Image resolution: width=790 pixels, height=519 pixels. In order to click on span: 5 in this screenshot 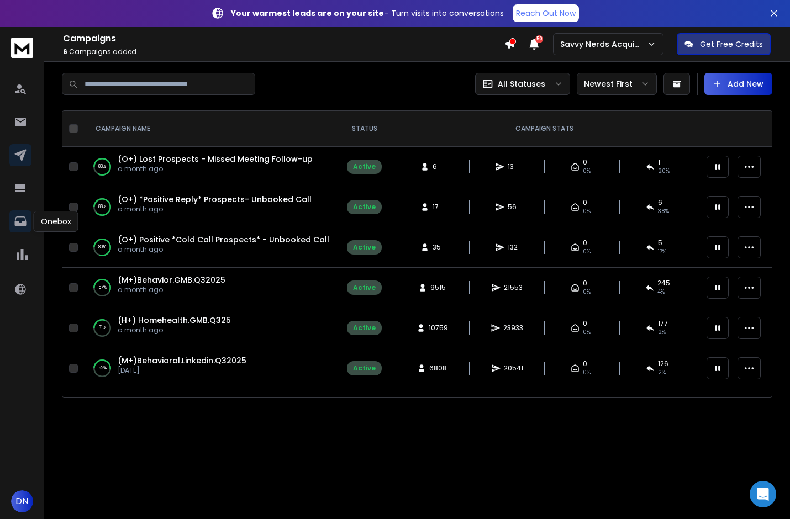, I will do `click(660, 243)`.